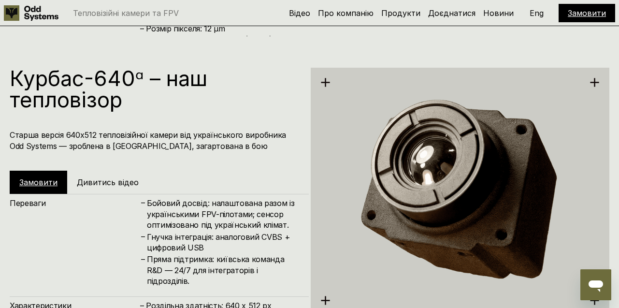 The width and height of the screenshot is (619, 308). What do you see at coordinates (299, 13) in the screenshot?
I see `a: Відео` at bounding box center [299, 13].